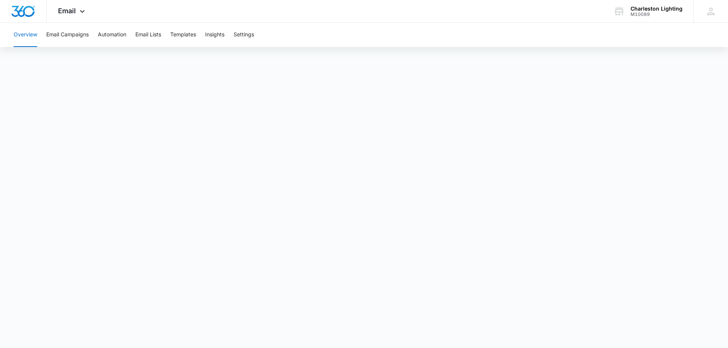 The width and height of the screenshot is (728, 348). I want to click on span: Email, so click(67, 11).